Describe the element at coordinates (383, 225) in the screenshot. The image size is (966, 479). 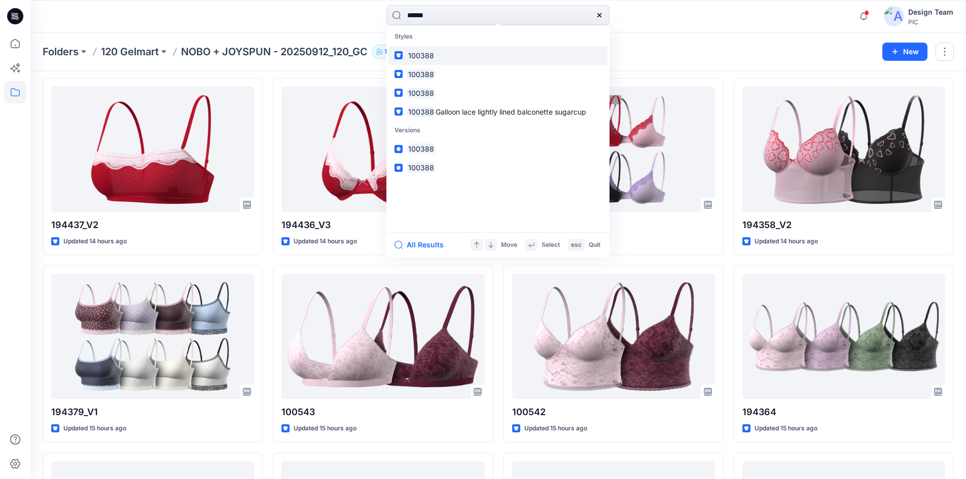
I see `p: 194436_V3` at that location.